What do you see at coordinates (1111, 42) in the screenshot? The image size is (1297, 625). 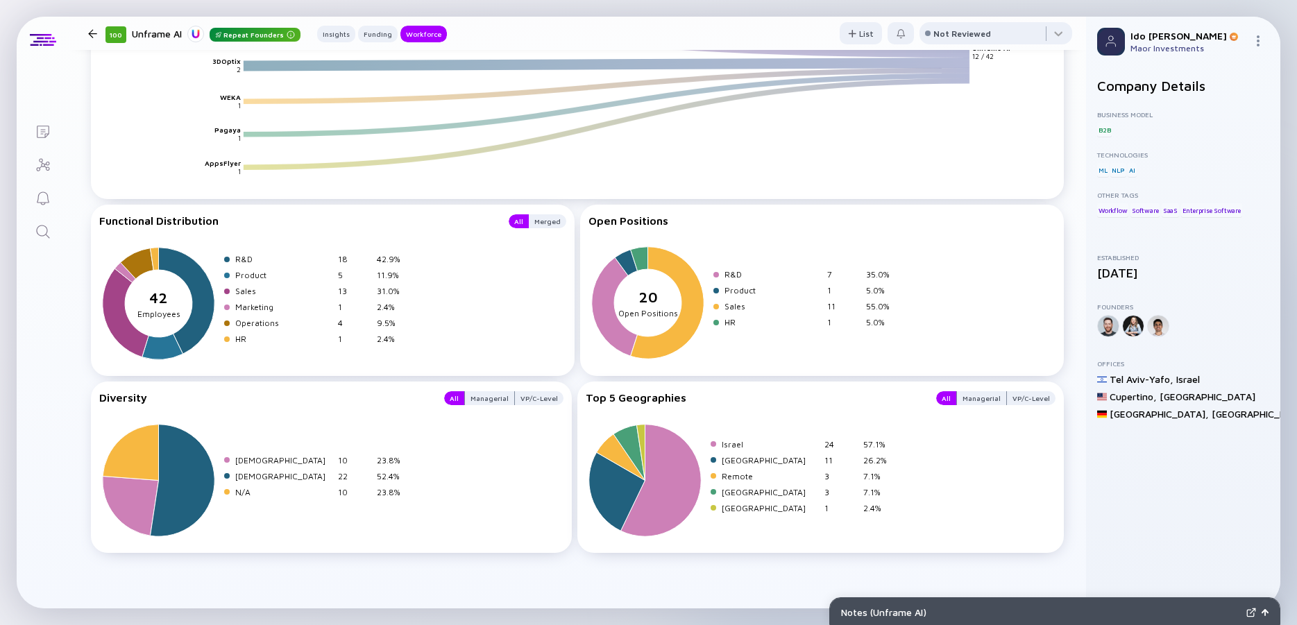 I see `img: Profile Picture` at bounding box center [1111, 42].